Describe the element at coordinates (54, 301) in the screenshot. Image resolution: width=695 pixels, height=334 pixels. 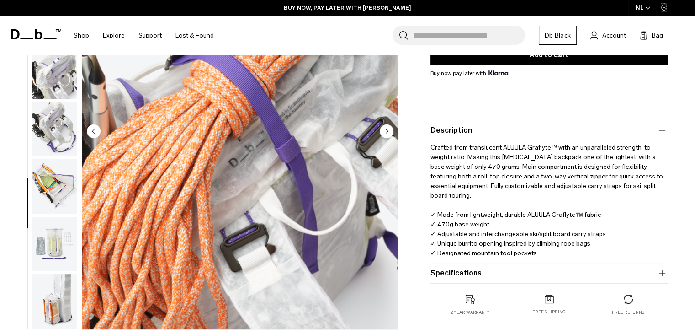
I see `img: Weigh_Lighter_Backpack_25L_16.png` at that location.